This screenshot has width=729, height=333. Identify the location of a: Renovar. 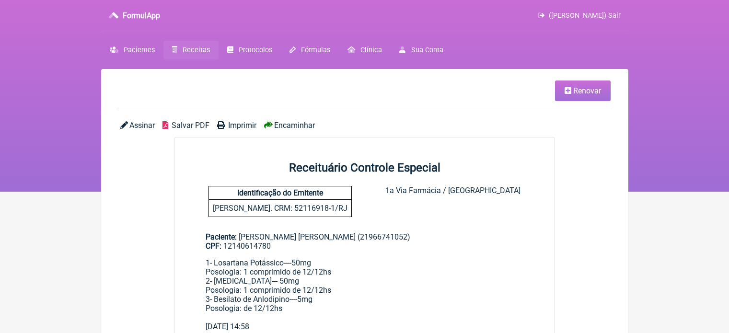
(583, 91).